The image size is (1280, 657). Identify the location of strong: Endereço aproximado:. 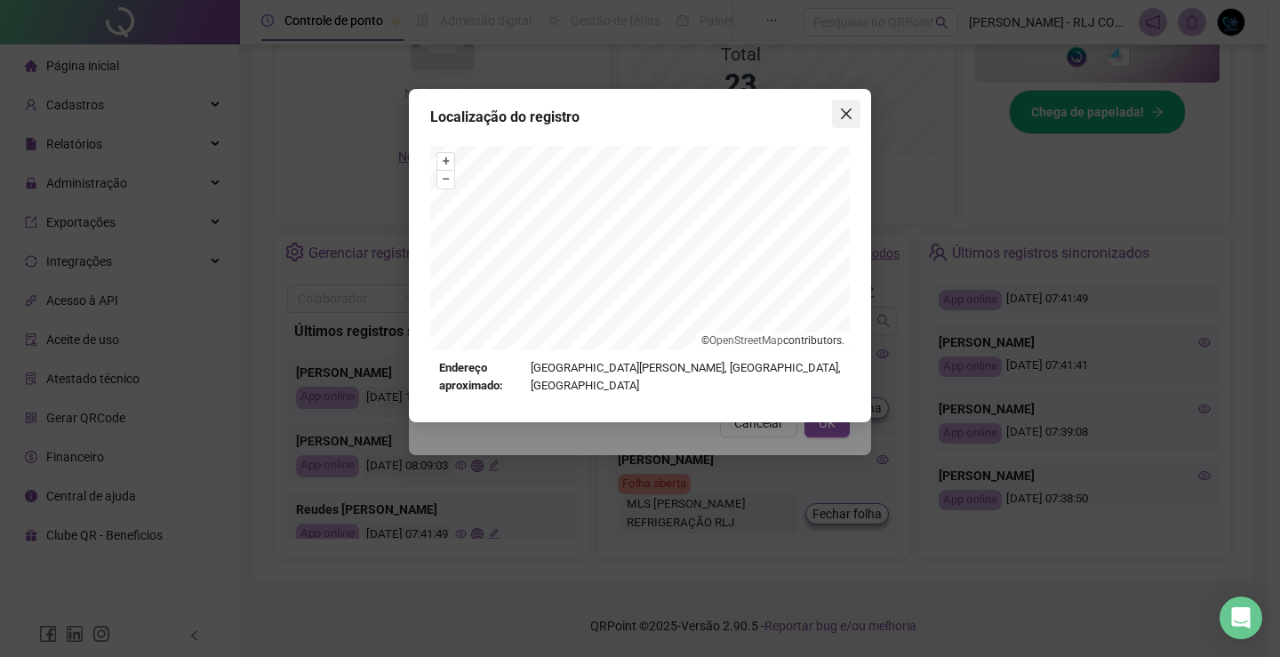
(481, 377).